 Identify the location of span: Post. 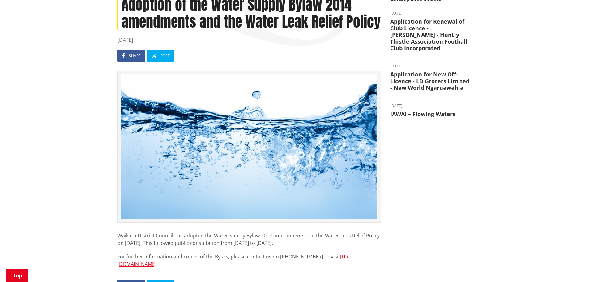
(165, 56).